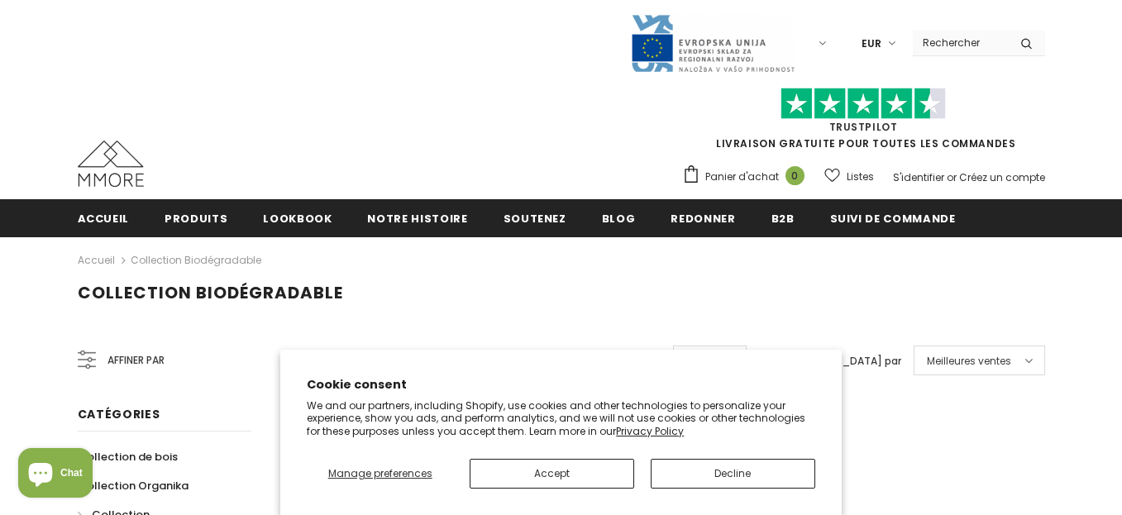 The width and height of the screenshot is (1122, 515). I want to click on span: Meilleures ventes, so click(969, 361).